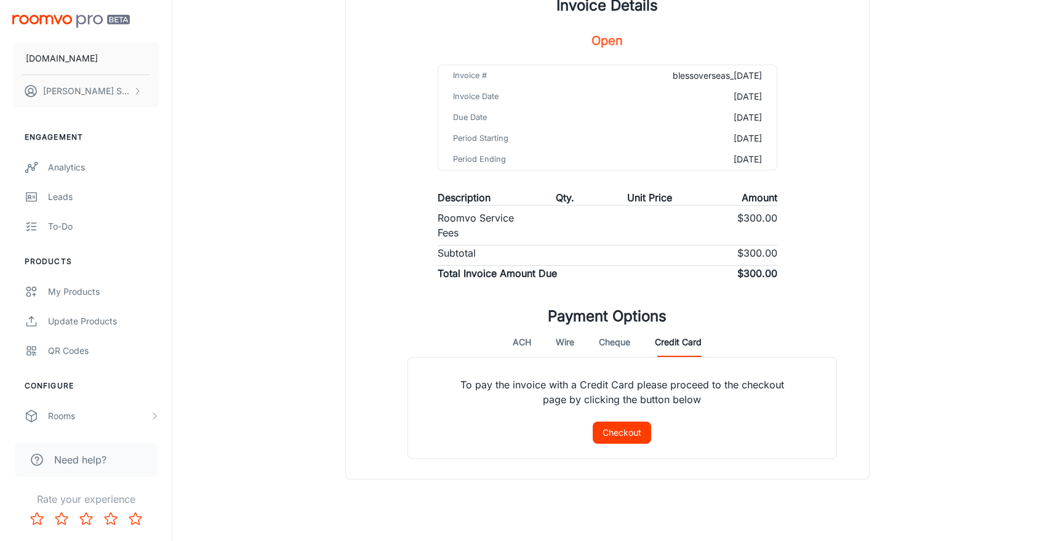  Describe the element at coordinates (37, 519) in the screenshot. I see `button: Rate 1 star` at that location.